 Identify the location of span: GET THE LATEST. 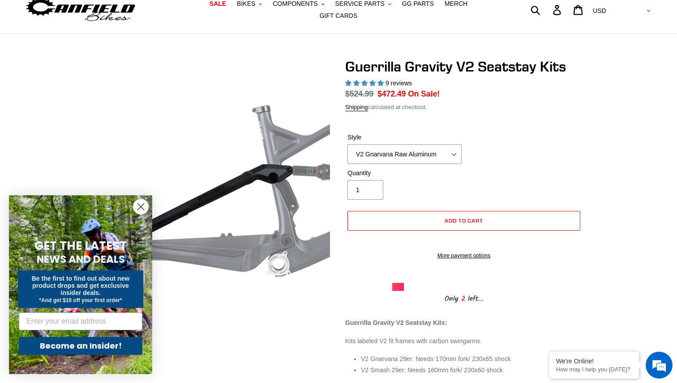
(81, 246).